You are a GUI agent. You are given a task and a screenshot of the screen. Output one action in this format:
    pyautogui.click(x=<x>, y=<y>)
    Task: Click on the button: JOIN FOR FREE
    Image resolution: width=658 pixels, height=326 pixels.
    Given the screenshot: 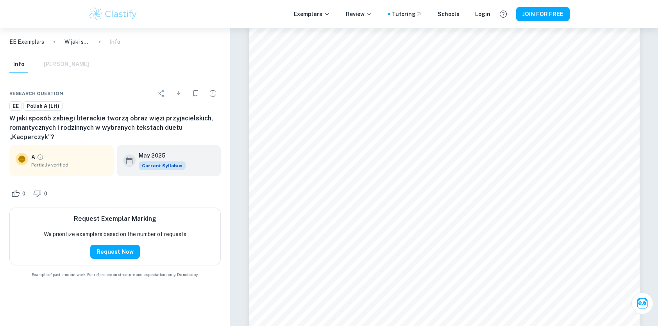 What is the action you would take?
    pyautogui.click(x=542, y=14)
    